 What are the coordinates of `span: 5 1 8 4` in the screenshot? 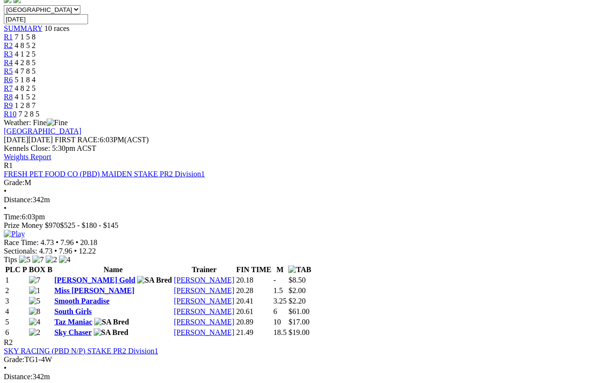 It's located at (25, 80).